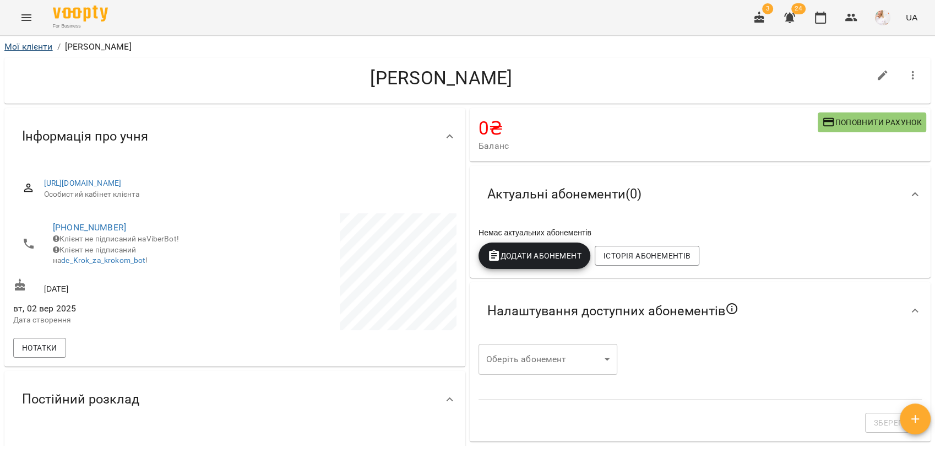 The width and height of the screenshot is (935, 452). I want to click on span: 3, so click(768, 9).